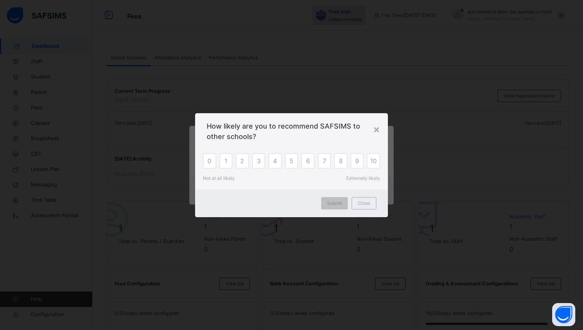 Image resolution: width=583 pixels, height=330 pixels. I want to click on span: 4, so click(275, 161).